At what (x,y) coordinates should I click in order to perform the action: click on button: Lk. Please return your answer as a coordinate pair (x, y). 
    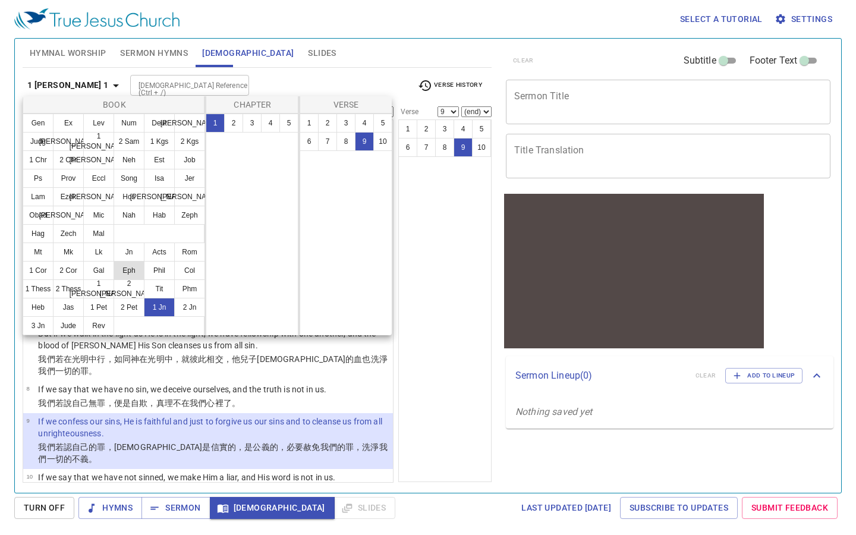
    Looking at the image, I should click on (99, 252).